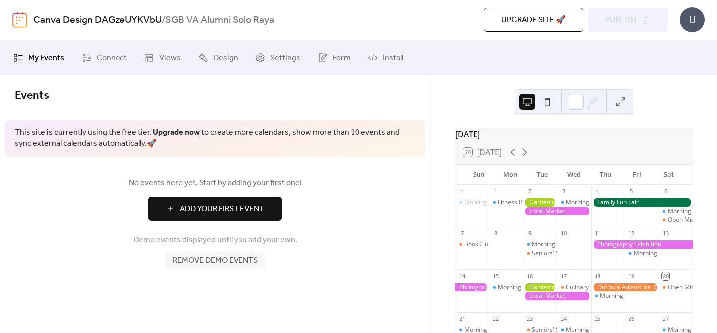 This screenshot has height=333, width=717. What do you see at coordinates (39, 58) in the screenshot?
I see `a: My Events` at bounding box center [39, 58].